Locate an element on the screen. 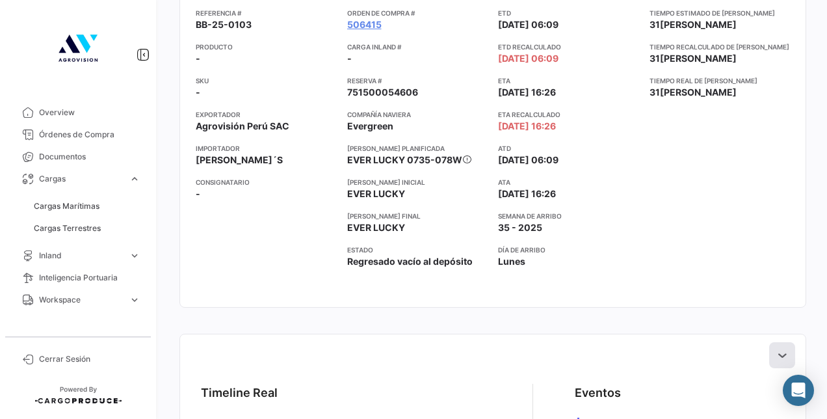 The width and height of the screenshot is (827, 419). span: EVER LUCKY 0735-078W is located at coordinates (405, 159).